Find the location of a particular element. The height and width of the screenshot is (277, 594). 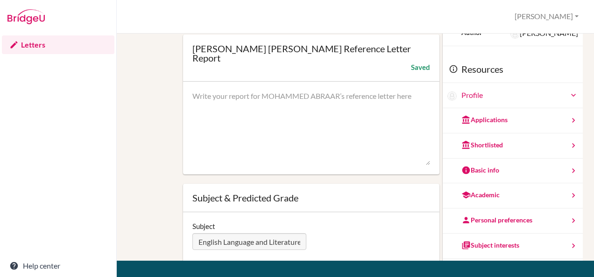

div: Basic info is located at coordinates (480, 170).